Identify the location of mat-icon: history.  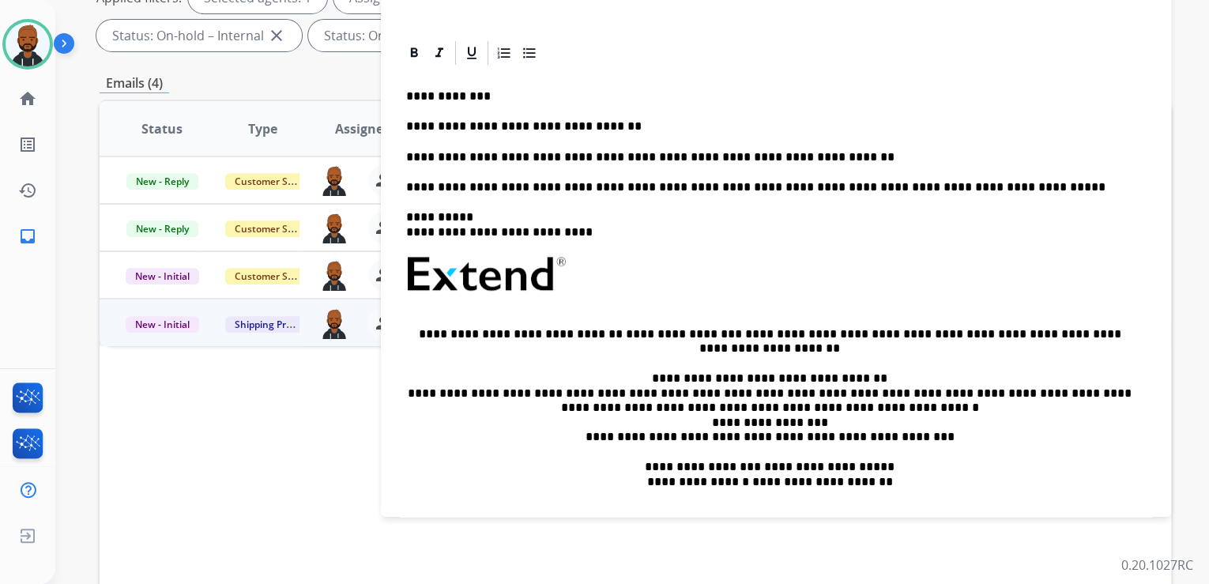
(28, 190).